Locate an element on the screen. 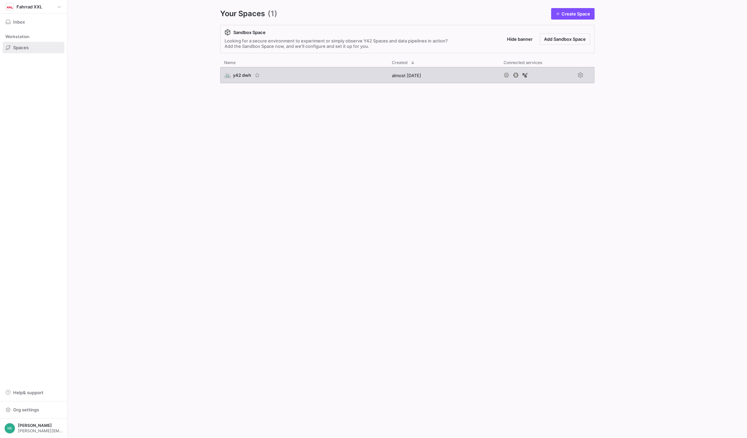  a: Create Space is located at coordinates (572, 14).